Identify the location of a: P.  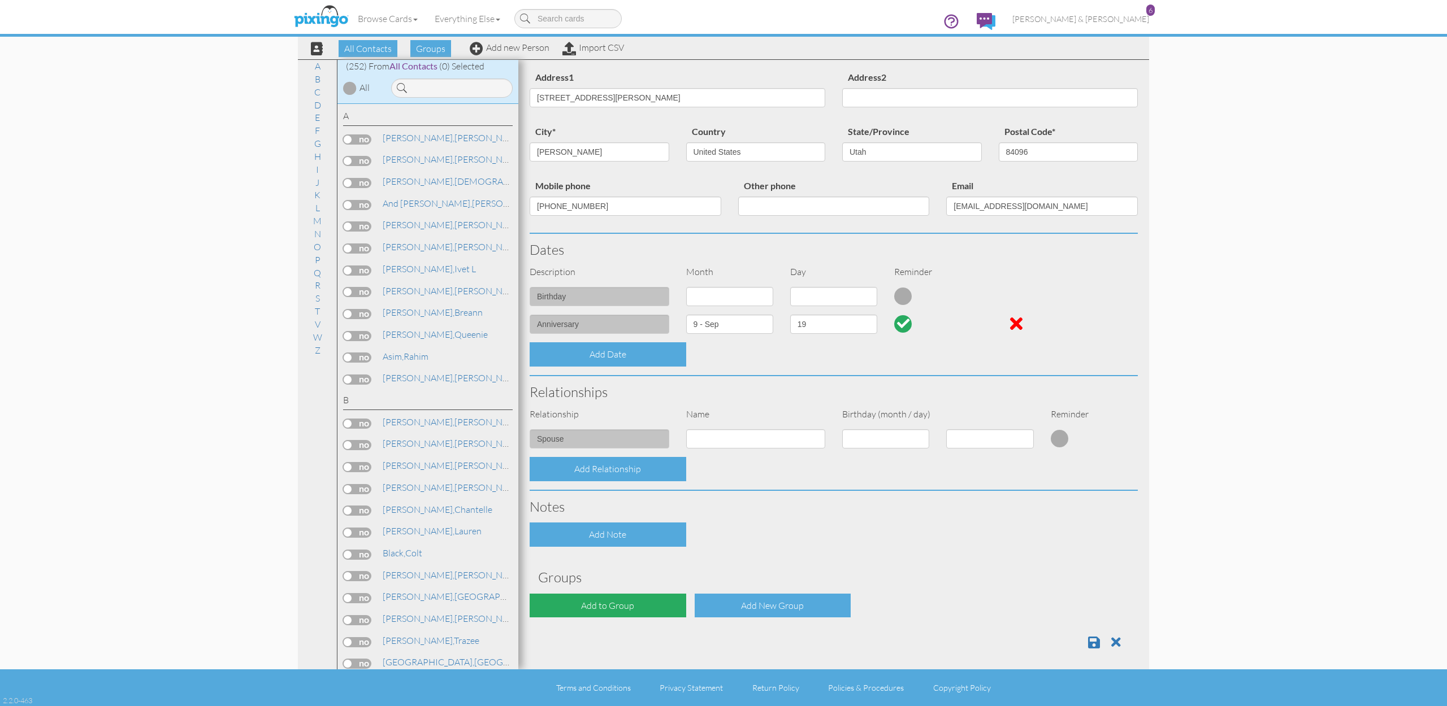
(318, 260).